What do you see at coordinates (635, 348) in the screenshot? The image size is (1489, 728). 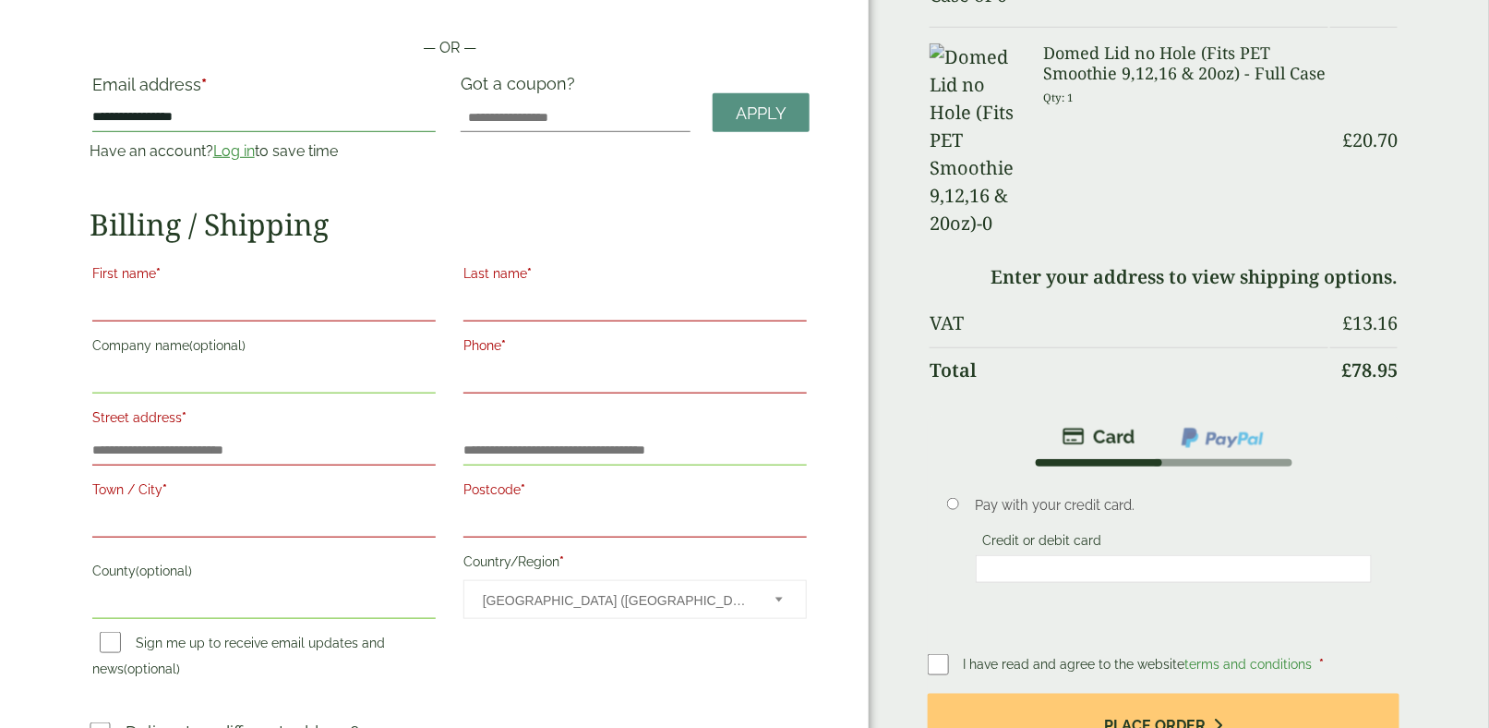 I see `label: Phone` at bounding box center [635, 348].